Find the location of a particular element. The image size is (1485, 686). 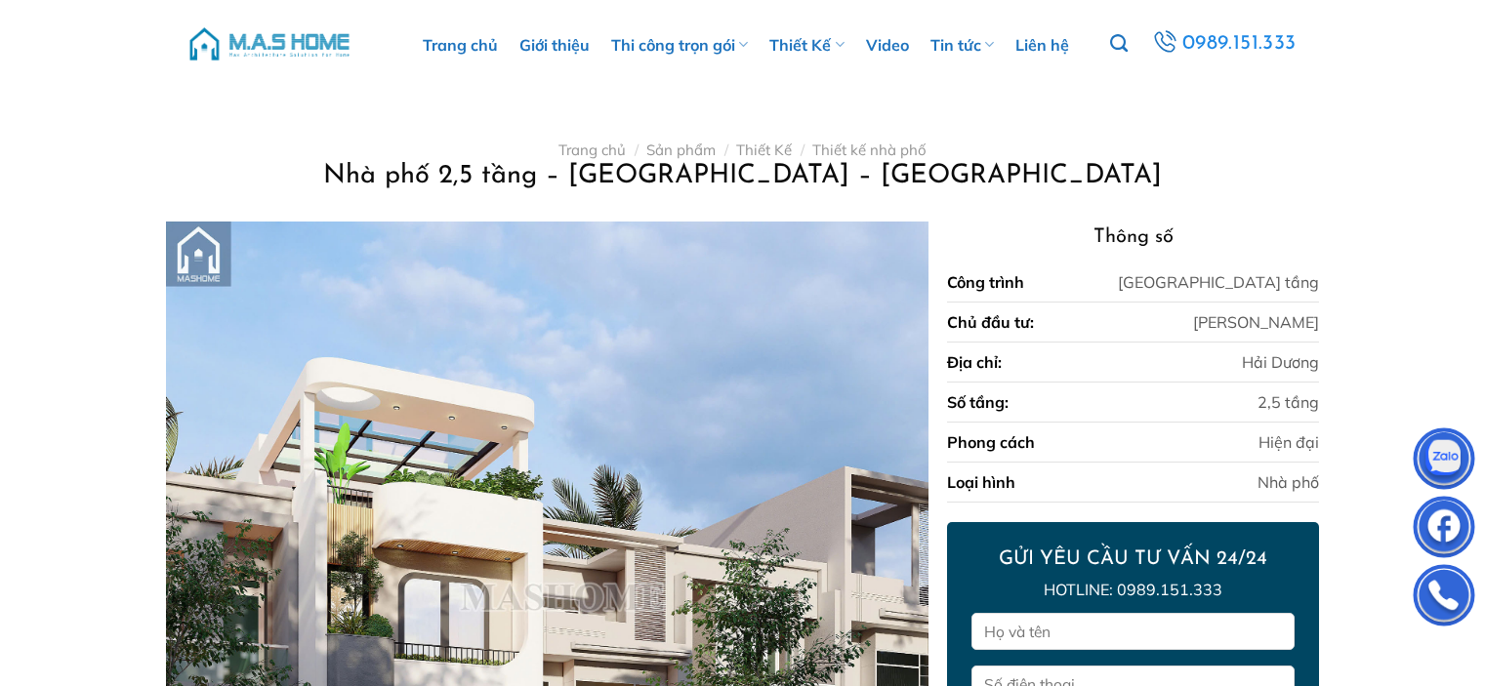

div: Phong cách is located at coordinates (991, 442).